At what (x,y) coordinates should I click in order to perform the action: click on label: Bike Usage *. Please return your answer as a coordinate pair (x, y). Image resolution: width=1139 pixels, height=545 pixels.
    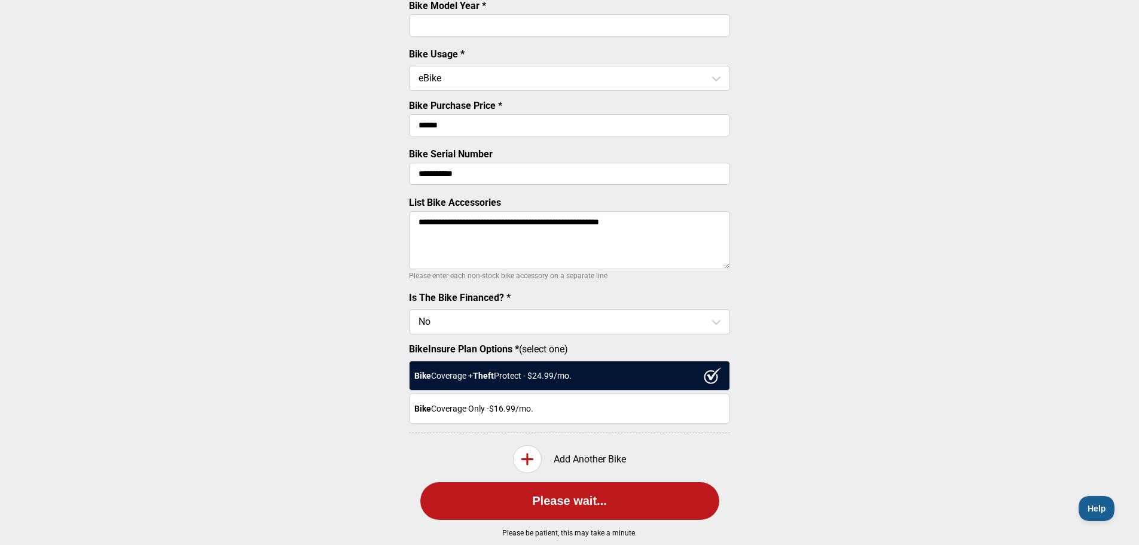
    Looking at the image, I should click on (437, 54).